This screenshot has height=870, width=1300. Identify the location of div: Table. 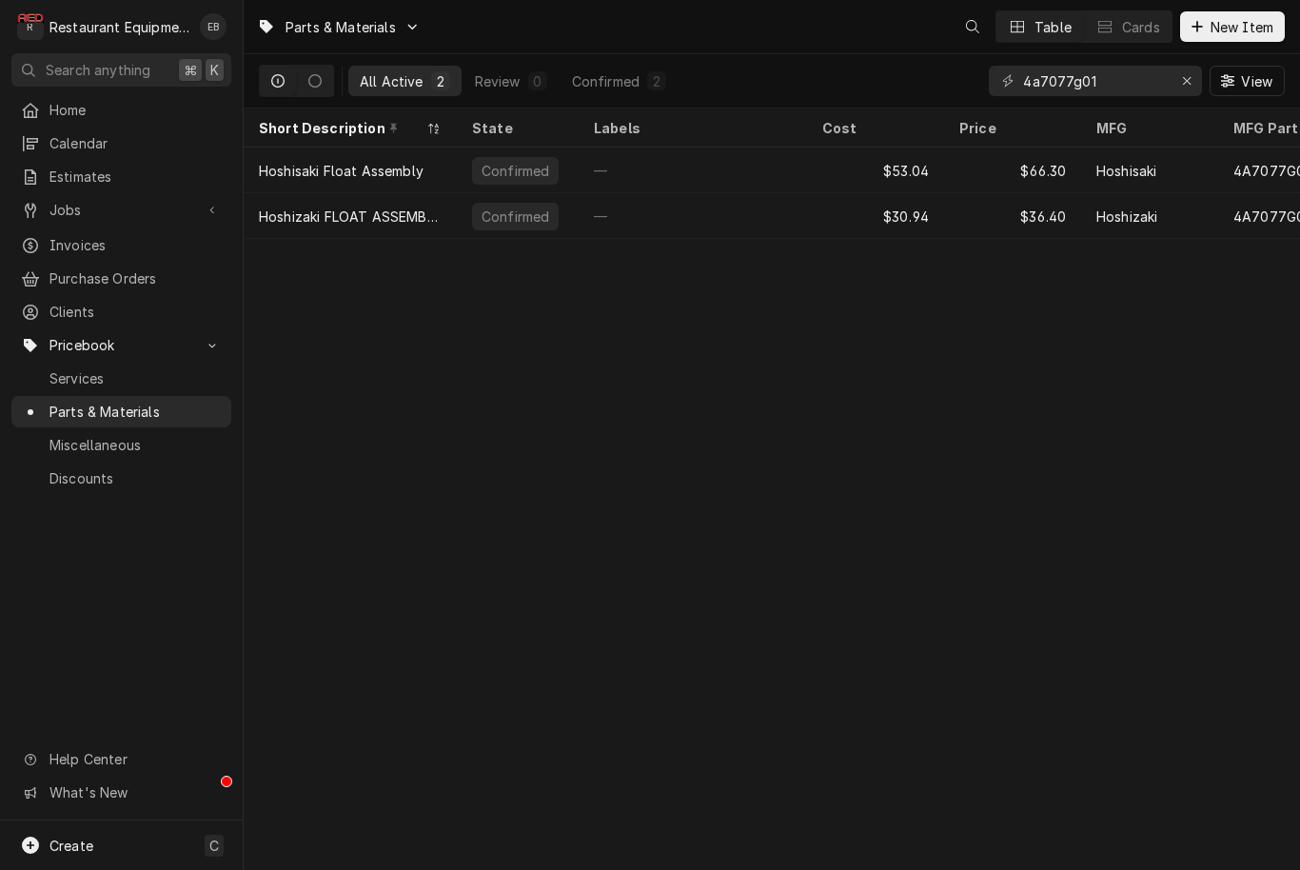
(1053, 27).